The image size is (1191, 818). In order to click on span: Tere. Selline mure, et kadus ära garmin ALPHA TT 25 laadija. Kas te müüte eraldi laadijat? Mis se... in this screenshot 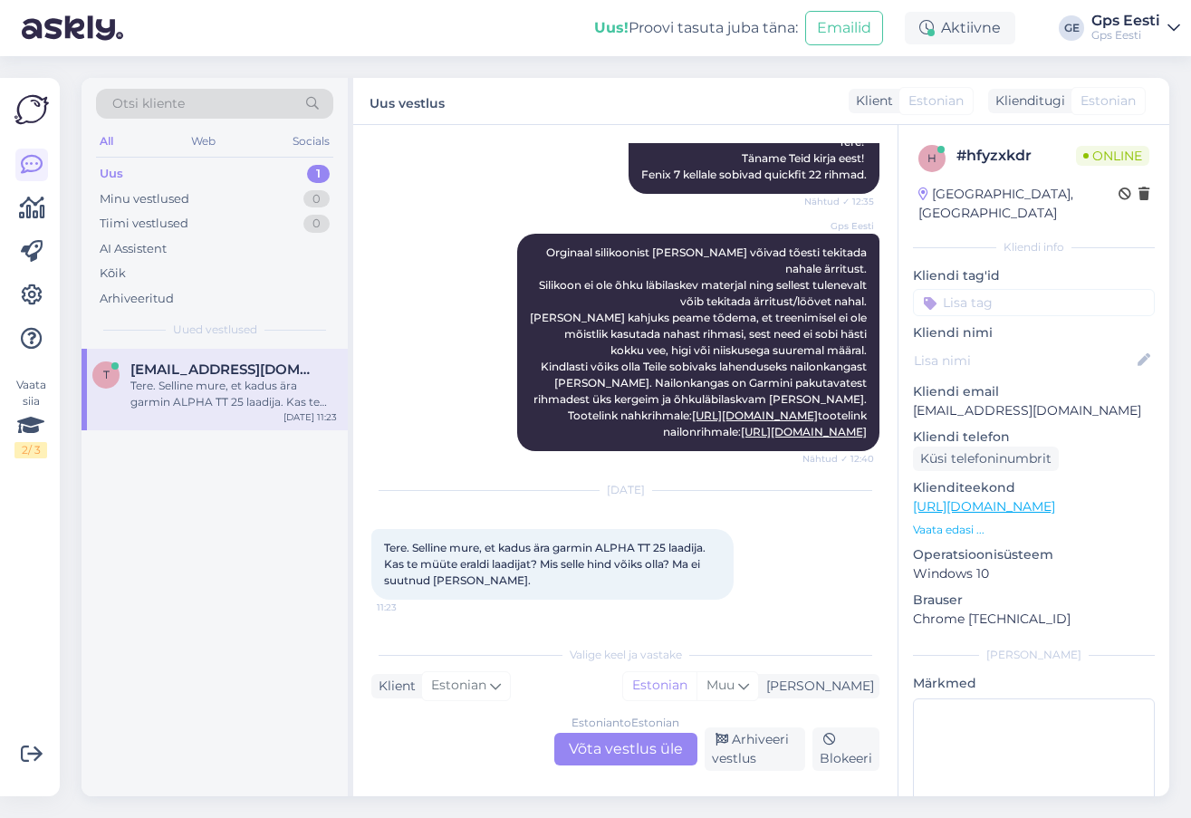, I will do `click(546, 564)`.